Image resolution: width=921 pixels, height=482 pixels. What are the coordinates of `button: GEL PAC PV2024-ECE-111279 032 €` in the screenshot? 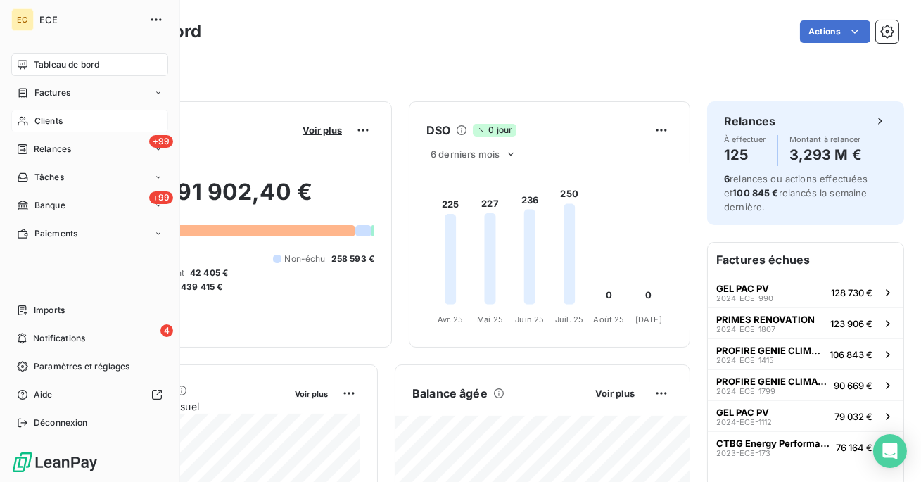 It's located at (805, 416).